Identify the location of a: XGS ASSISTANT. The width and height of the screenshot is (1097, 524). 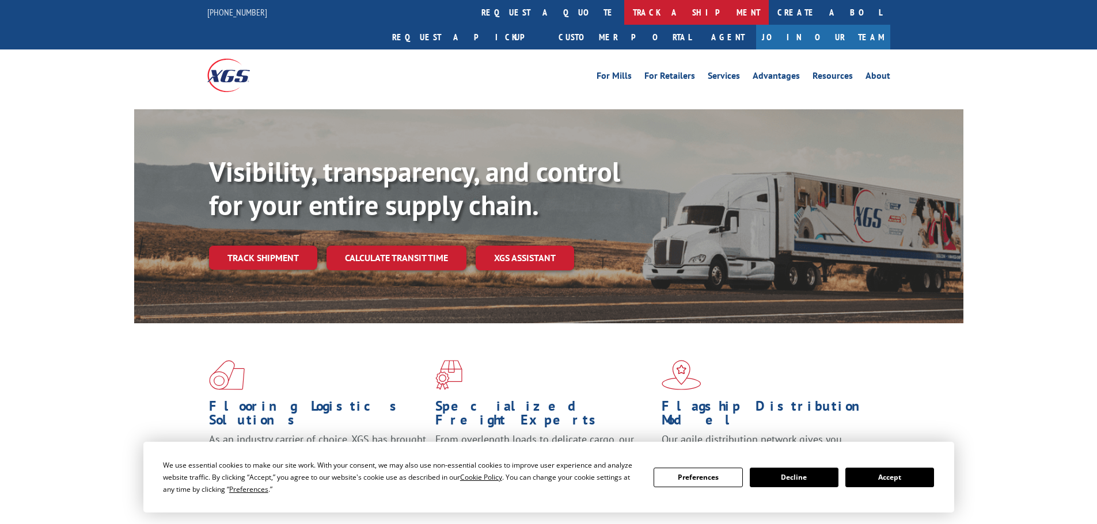
(524, 258).